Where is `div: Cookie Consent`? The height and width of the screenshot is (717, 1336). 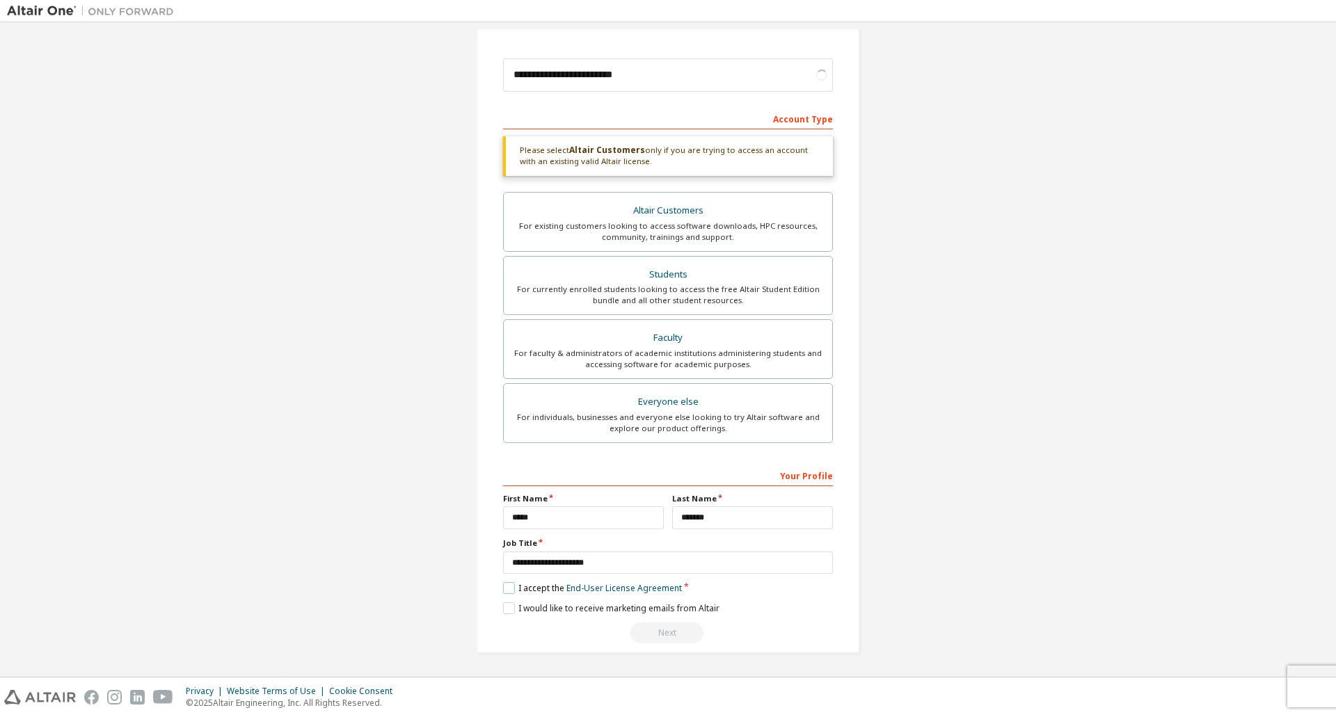 div: Cookie Consent is located at coordinates (365, 692).